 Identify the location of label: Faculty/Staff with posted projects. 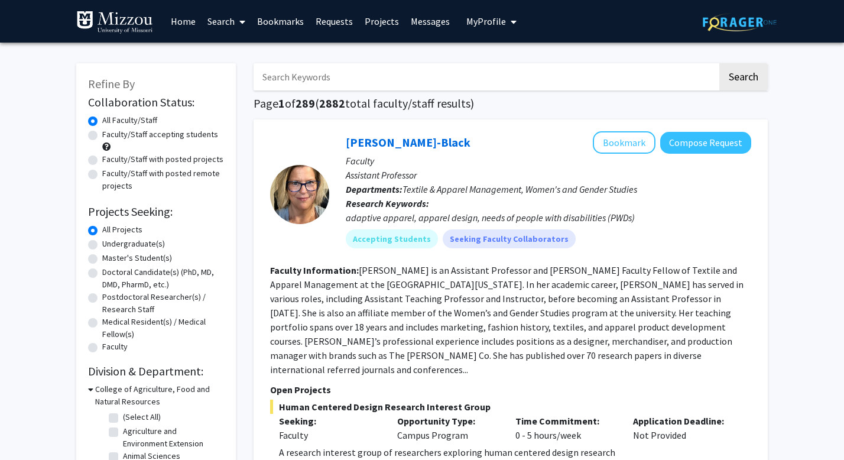
(162, 159).